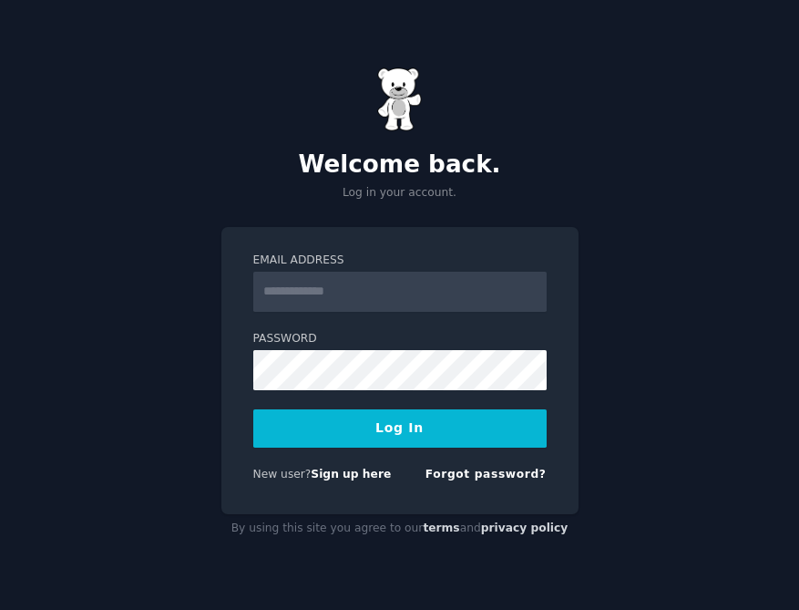 The height and width of the screenshot is (610, 799). What do you see at coordinates (525, 528) in the screenshot?
I see `a: privacy policy` at bounding box center [525, 528].